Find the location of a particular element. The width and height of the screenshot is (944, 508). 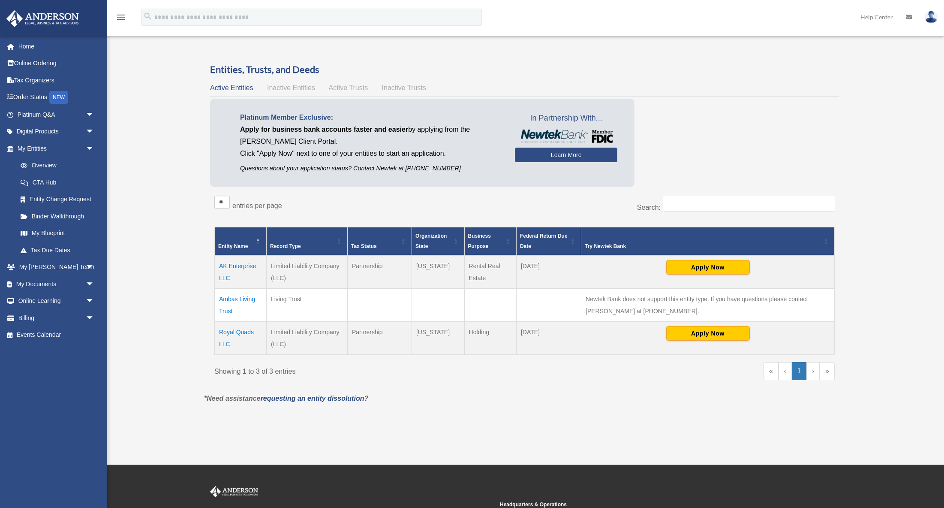

td: Holding is located at coordinates (490, 338).